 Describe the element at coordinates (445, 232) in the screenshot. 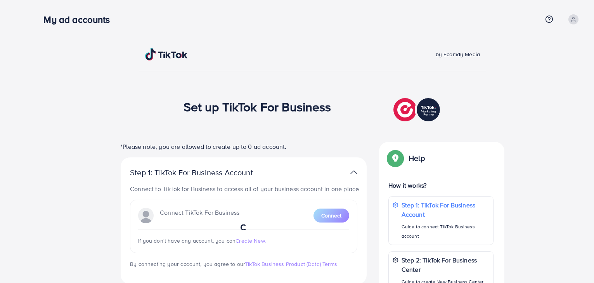

I see `p: Guide to connect TikTok Business account` at that location.